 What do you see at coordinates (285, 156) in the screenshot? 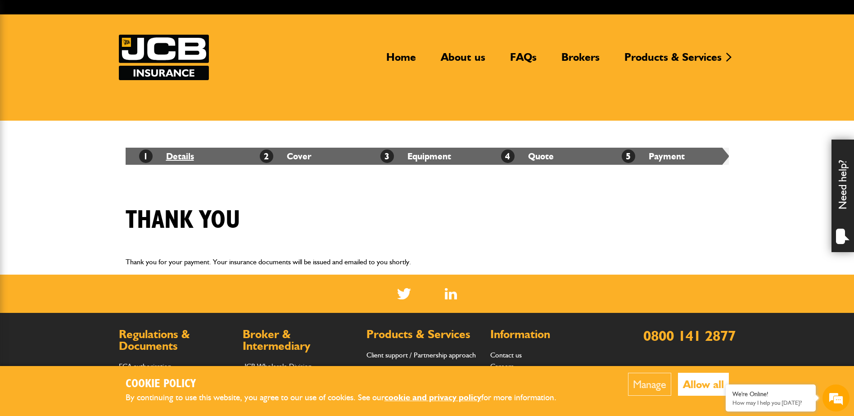
I see `a: 2Cover` at bounding box center [285, 156].